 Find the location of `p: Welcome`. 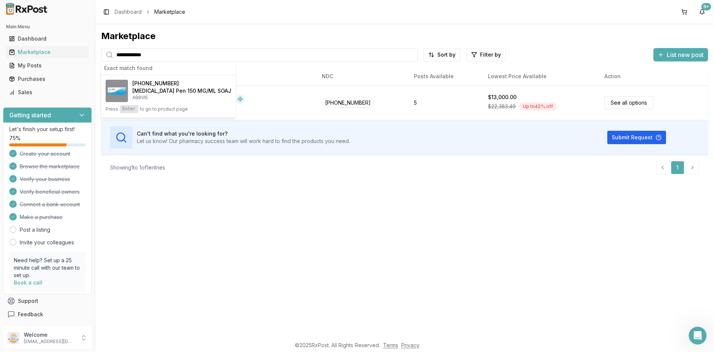

p: Welcome is located at coordinates (49, 334).